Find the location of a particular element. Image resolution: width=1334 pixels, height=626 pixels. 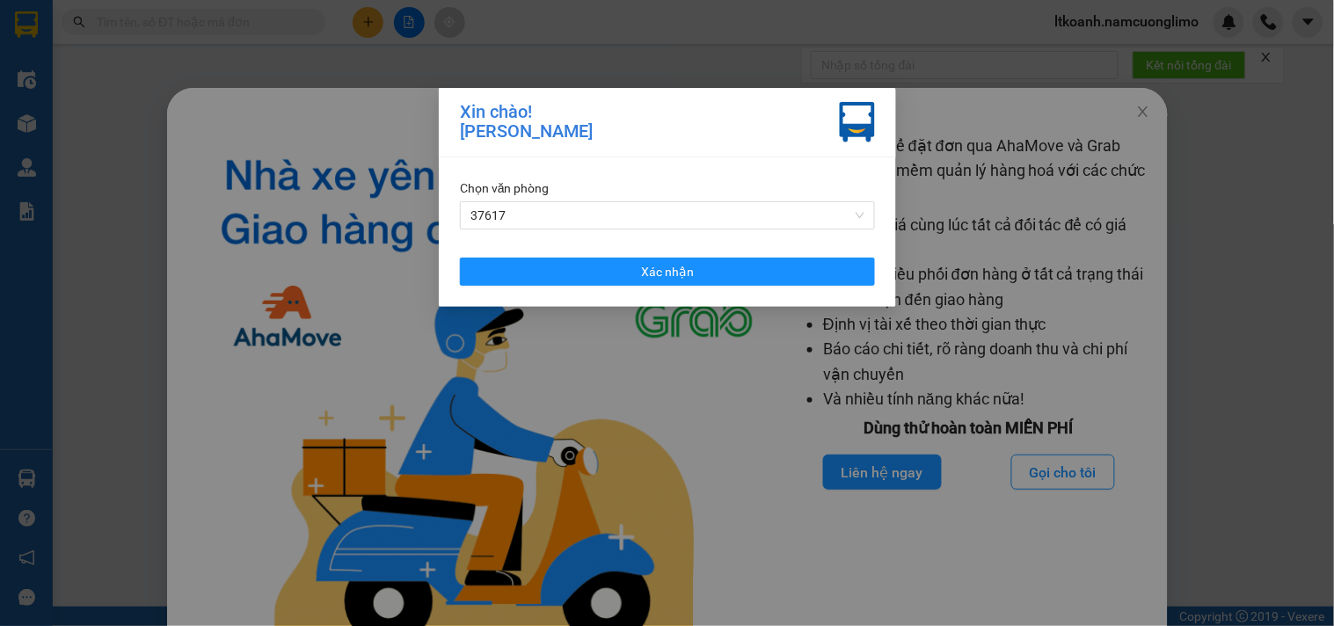

span: Xác nhận is located at coordinates (667, 272).